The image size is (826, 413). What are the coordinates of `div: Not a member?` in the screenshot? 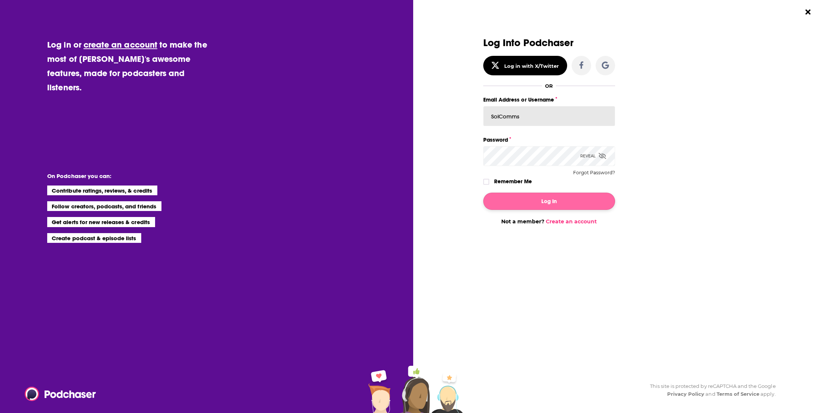 It's located at (549, 221).